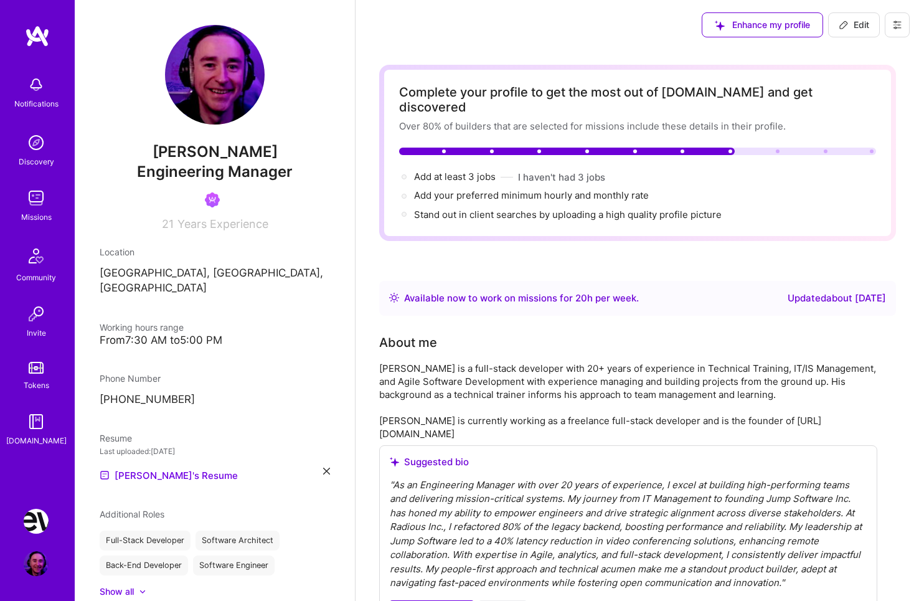 This screenshot has width=919, height=601. What do you see at coordinates (326, 471) in the screenshot?
I see `i: icon Close` at bounding box center [326, 471].